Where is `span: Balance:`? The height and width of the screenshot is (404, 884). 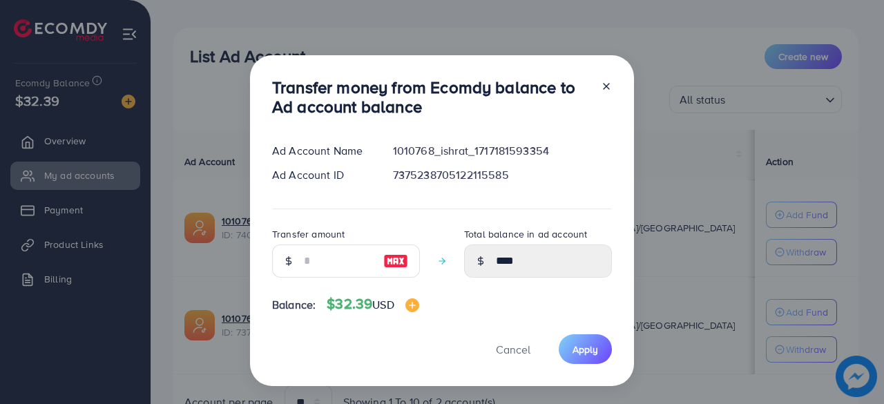
span: Balance: is located at coordinates (293, 304).